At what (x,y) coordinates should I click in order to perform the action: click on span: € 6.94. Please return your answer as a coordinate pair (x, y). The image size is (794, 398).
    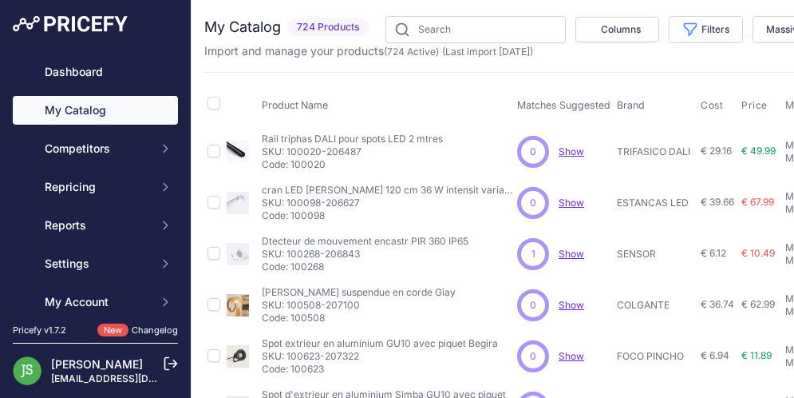
    Looking at the image, I should click on (715, 354).